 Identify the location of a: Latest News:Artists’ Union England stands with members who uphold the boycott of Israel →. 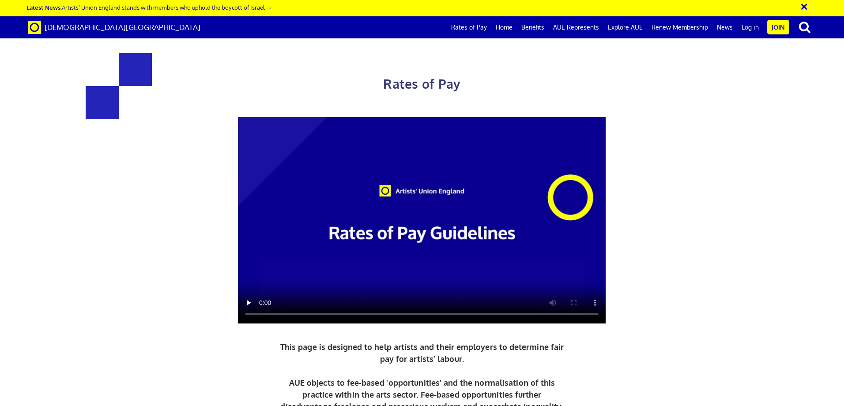
(149, 7).